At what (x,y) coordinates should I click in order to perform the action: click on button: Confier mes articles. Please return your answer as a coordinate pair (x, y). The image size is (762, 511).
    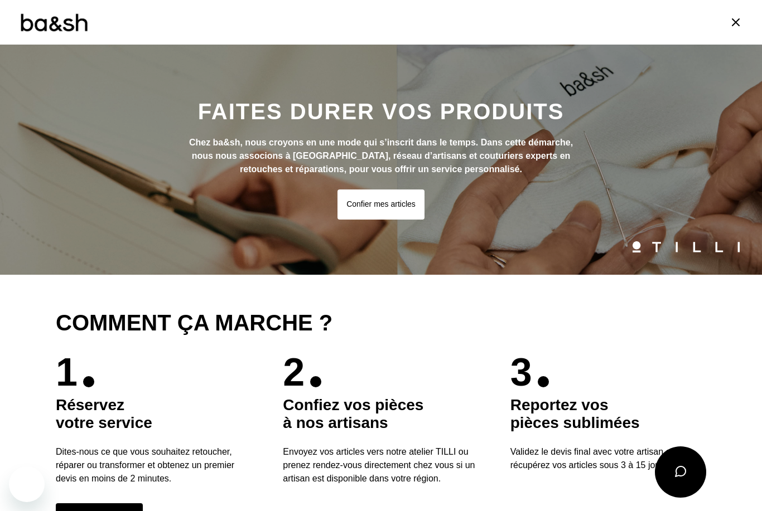
    Looking at the image, I should click on (381, 205).